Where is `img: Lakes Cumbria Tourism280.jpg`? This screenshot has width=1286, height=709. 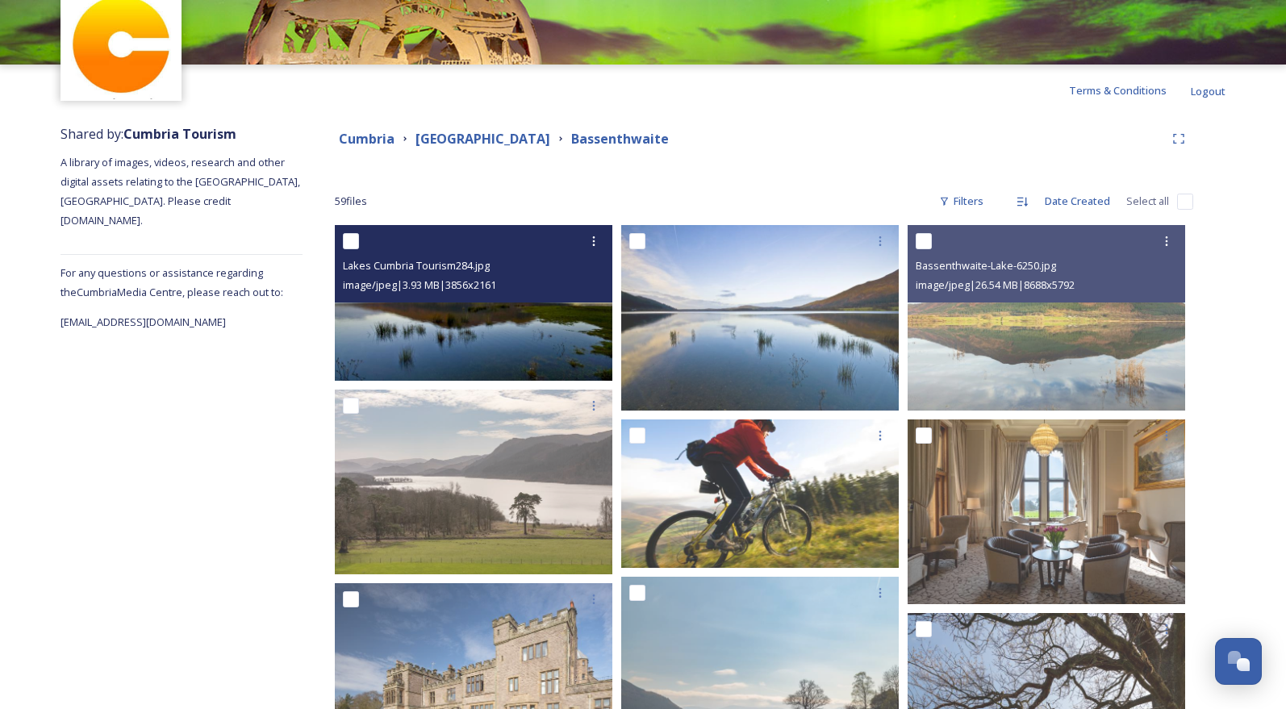 img: Lakes Cumbria Tourism280.jpg is located at coordinates (760, 494).